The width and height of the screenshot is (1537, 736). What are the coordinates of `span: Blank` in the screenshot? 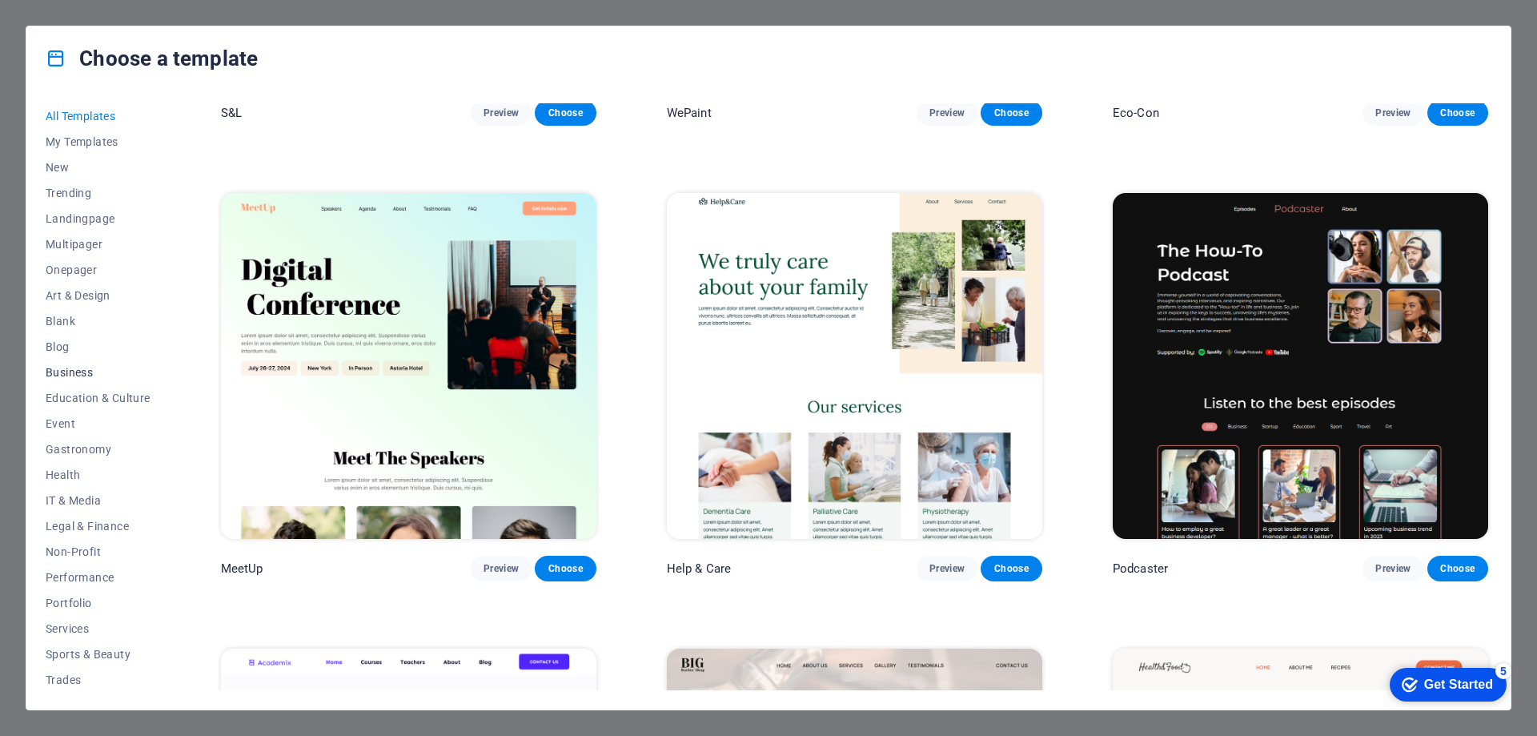 It's located at (98, 321).